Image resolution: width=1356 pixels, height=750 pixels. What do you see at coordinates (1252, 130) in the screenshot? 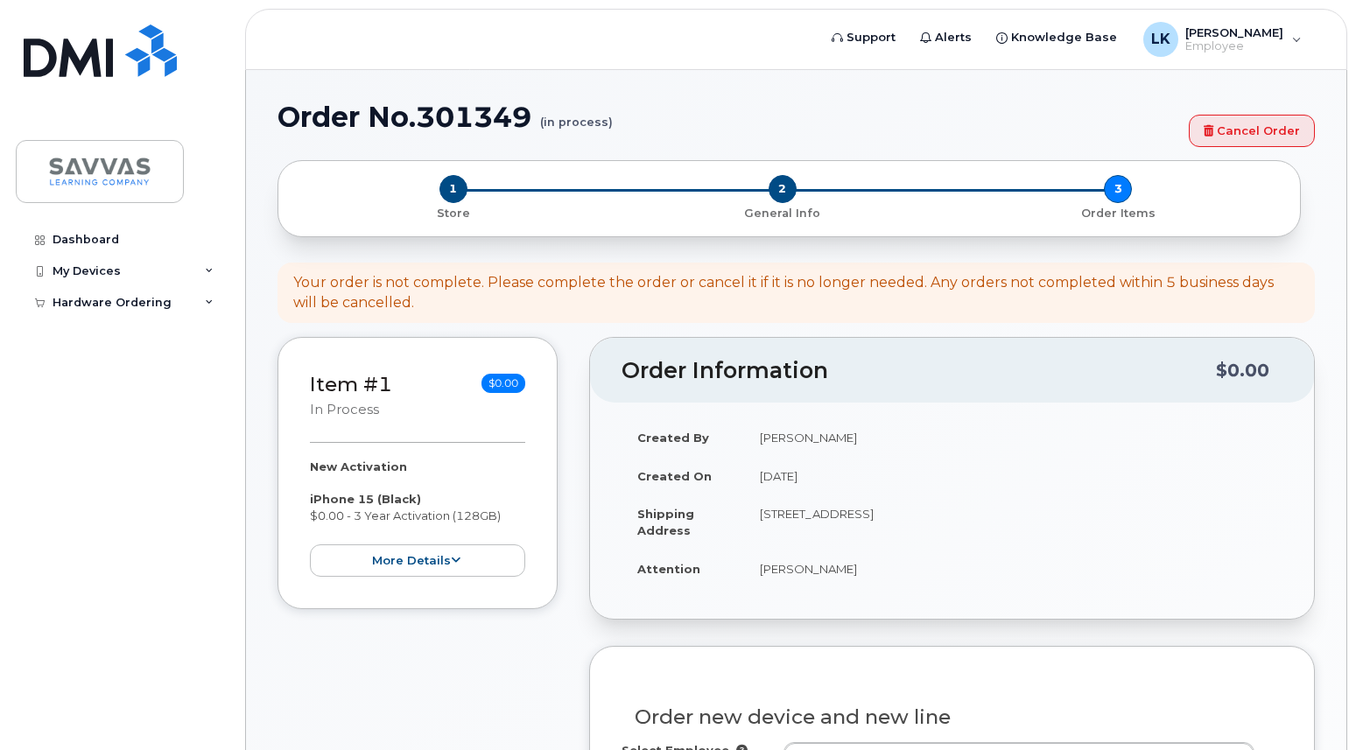
I see `a: Cancel Order` at bounding box center [1252, 130].